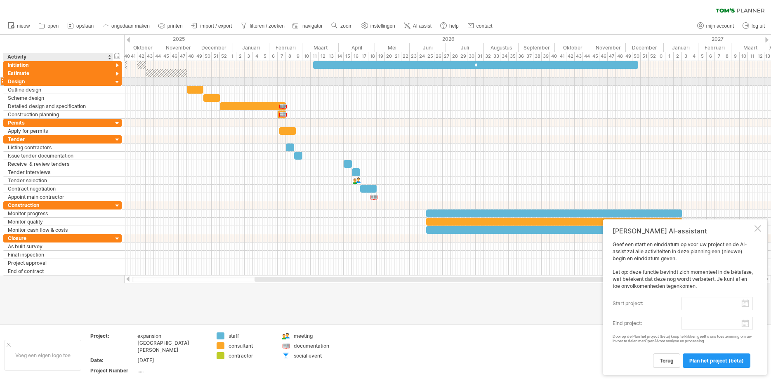 This screenshot has height=379, width=771. What do you see at coordinates (758, 26) in the screenshot?
I see `span: log uit` at bounding box center [758, 26].